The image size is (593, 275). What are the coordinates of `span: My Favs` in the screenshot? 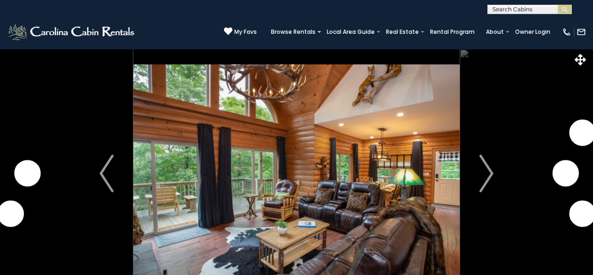 It's located at (246, 32).